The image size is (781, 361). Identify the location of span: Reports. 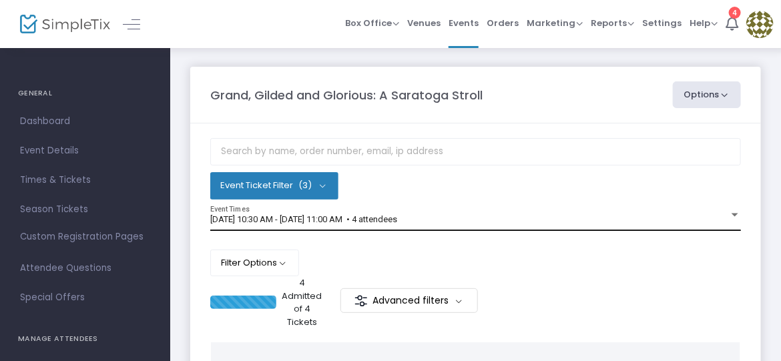
(612, 23).